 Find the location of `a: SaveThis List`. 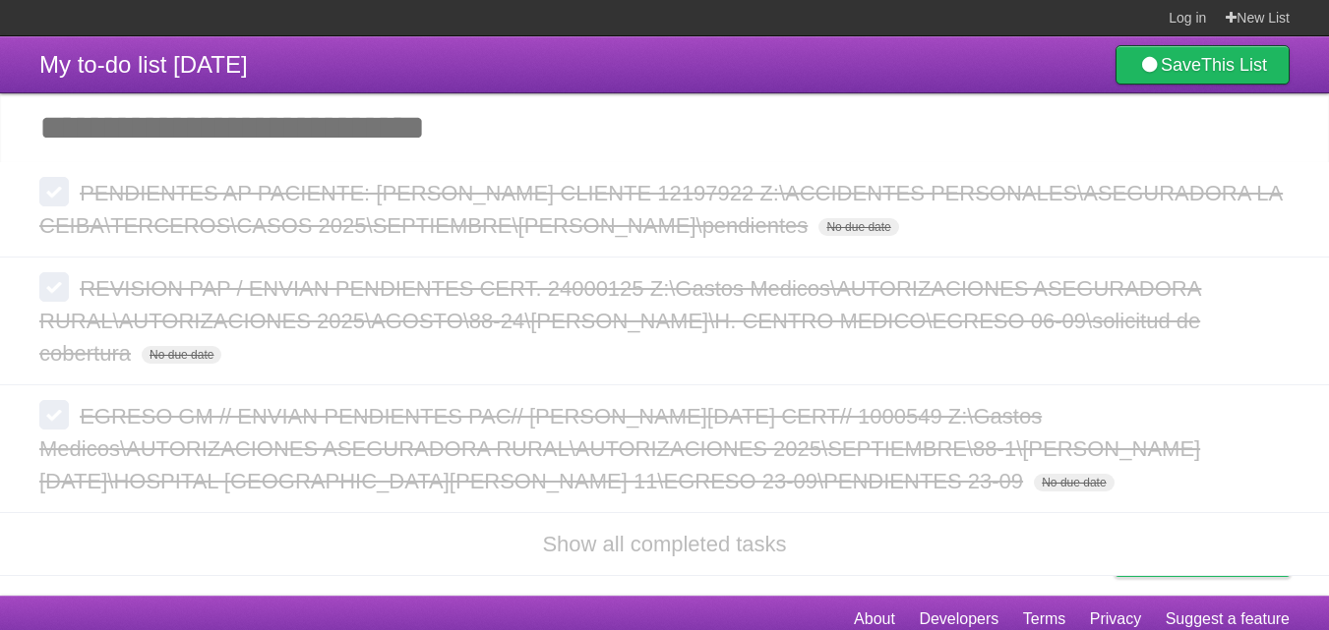

a: SaveThis List is located at coordinates (1202, 65).